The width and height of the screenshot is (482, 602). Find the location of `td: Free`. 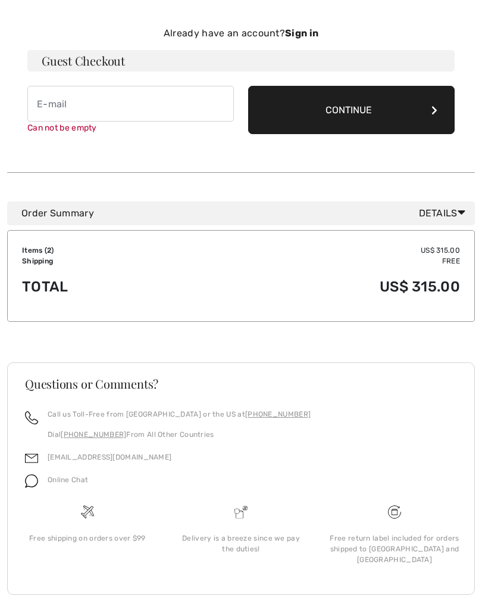

td: Free is located at coordinates (321, 261).